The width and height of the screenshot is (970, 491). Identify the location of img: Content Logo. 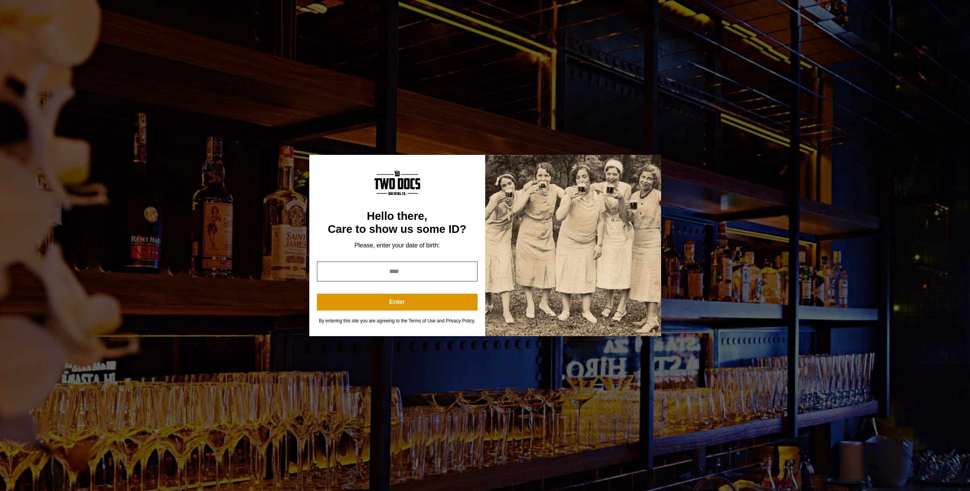
(397, 182).